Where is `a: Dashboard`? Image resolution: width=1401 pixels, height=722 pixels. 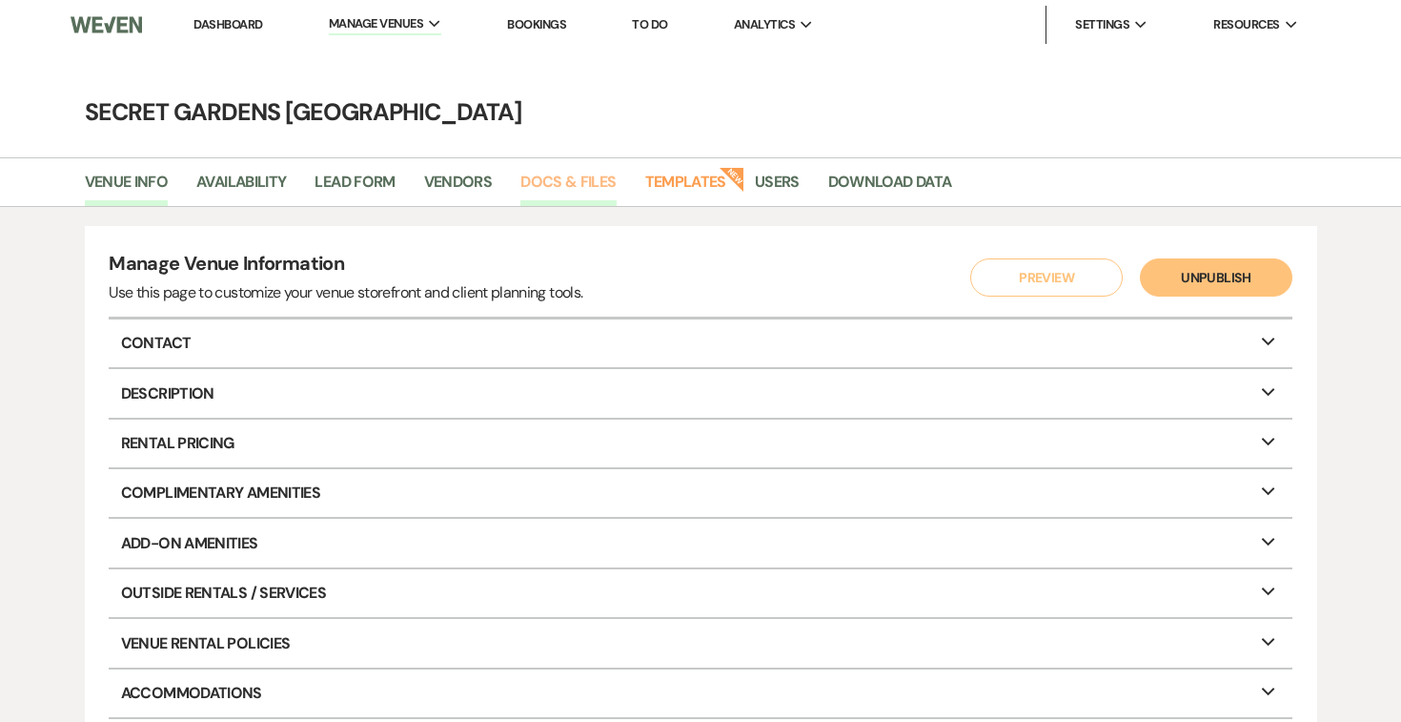
a: Dashboard is located at coordinates (228, 24).